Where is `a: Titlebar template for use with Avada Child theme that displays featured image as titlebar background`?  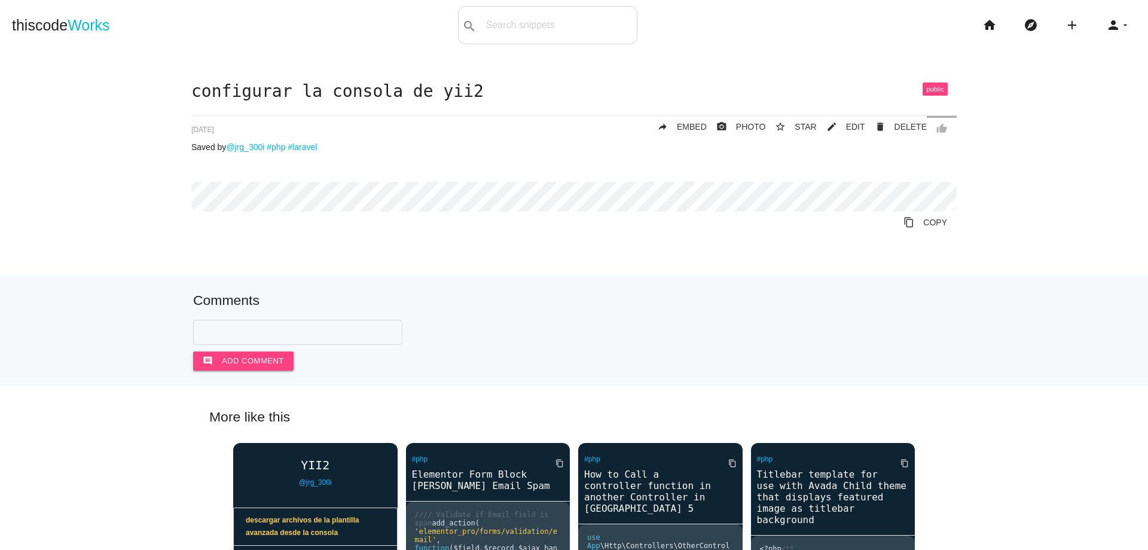
a: Titlebar template for use with Avada Child theme that displays featured image as titlebar background is located at coordinates (833, 497).